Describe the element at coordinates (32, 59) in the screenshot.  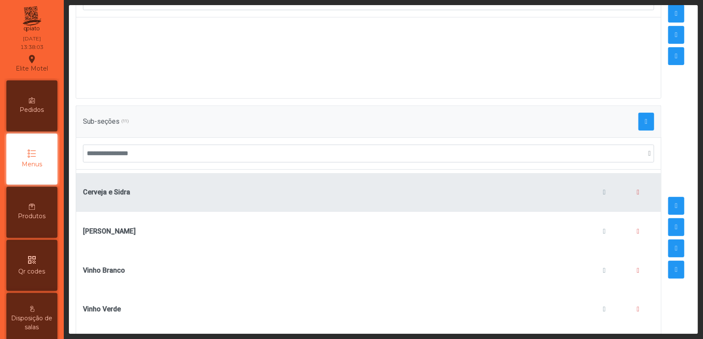
I see `i: location_on` at that location.